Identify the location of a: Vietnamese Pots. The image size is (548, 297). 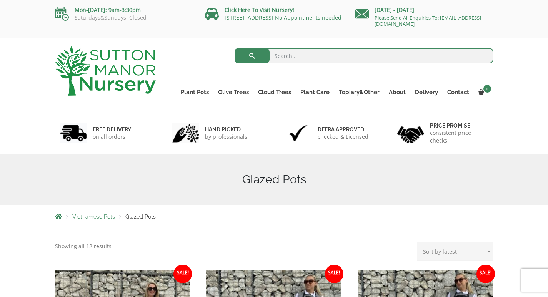
(93, 217).